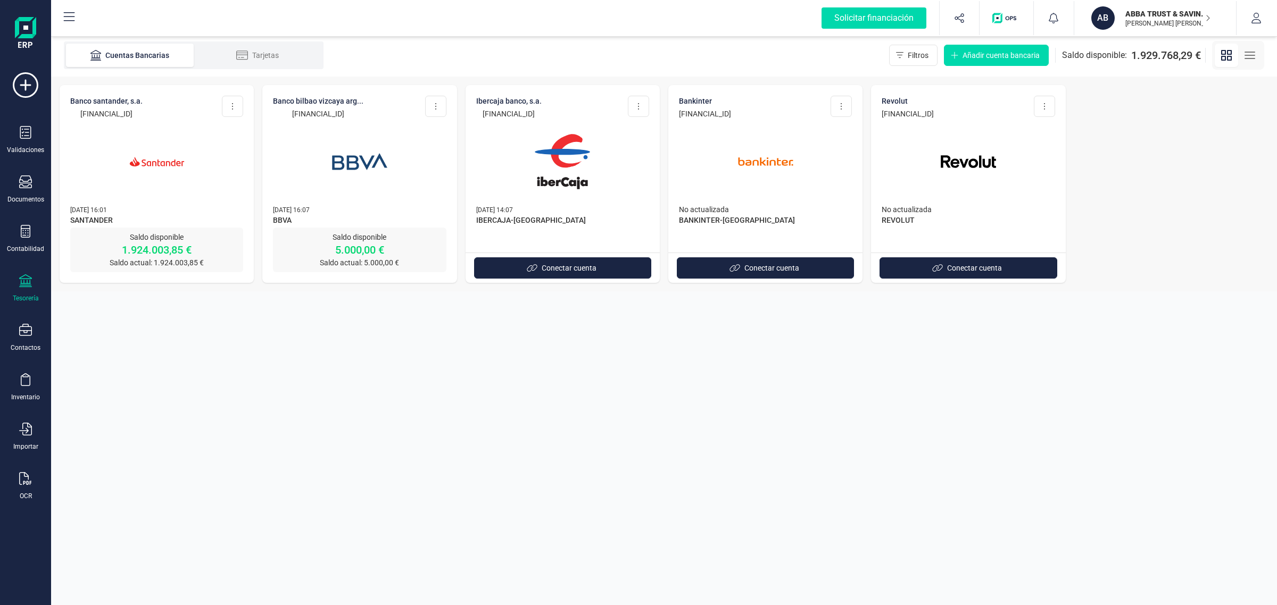 Image resolution: width=1277 pixels, height=605 pixels. Describe the element at coordinates (26, 249) in the screenshot. I see `div: Contabilidad` at that location.